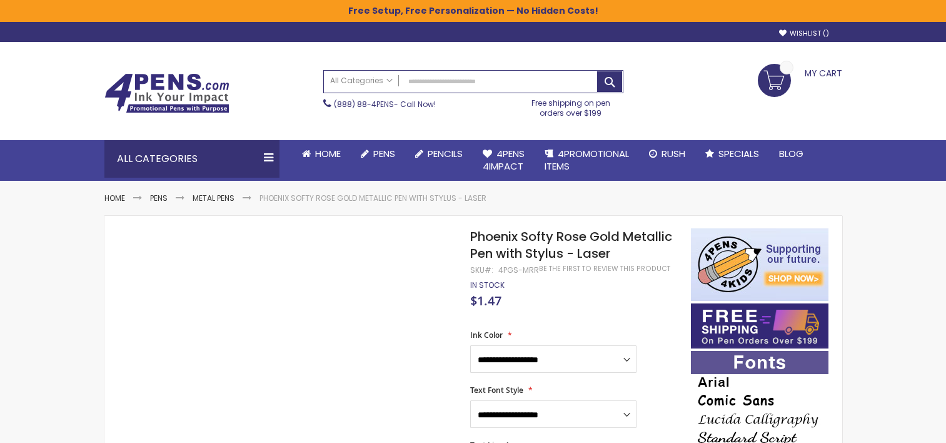 The height and width of the screenshot is (443, 946). What do you see at coordinates (496, 390) in the screenshot?
I see `span: Text Font Style` at bounding box center [496, 390].